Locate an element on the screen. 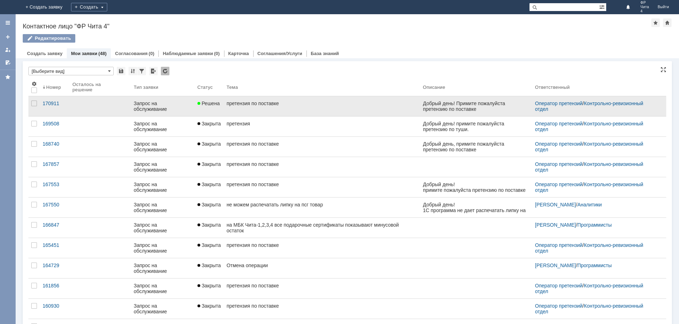 This screenshot has width=679, height=324. div: Осталось на решение is located at coordinates (97, 87).